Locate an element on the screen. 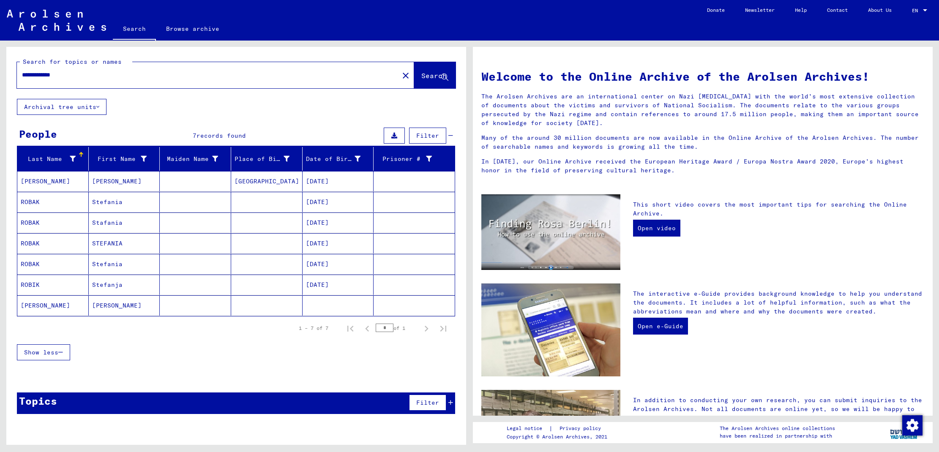  mat-header-cell: Date of Birth is located at coordinates (338, 159).